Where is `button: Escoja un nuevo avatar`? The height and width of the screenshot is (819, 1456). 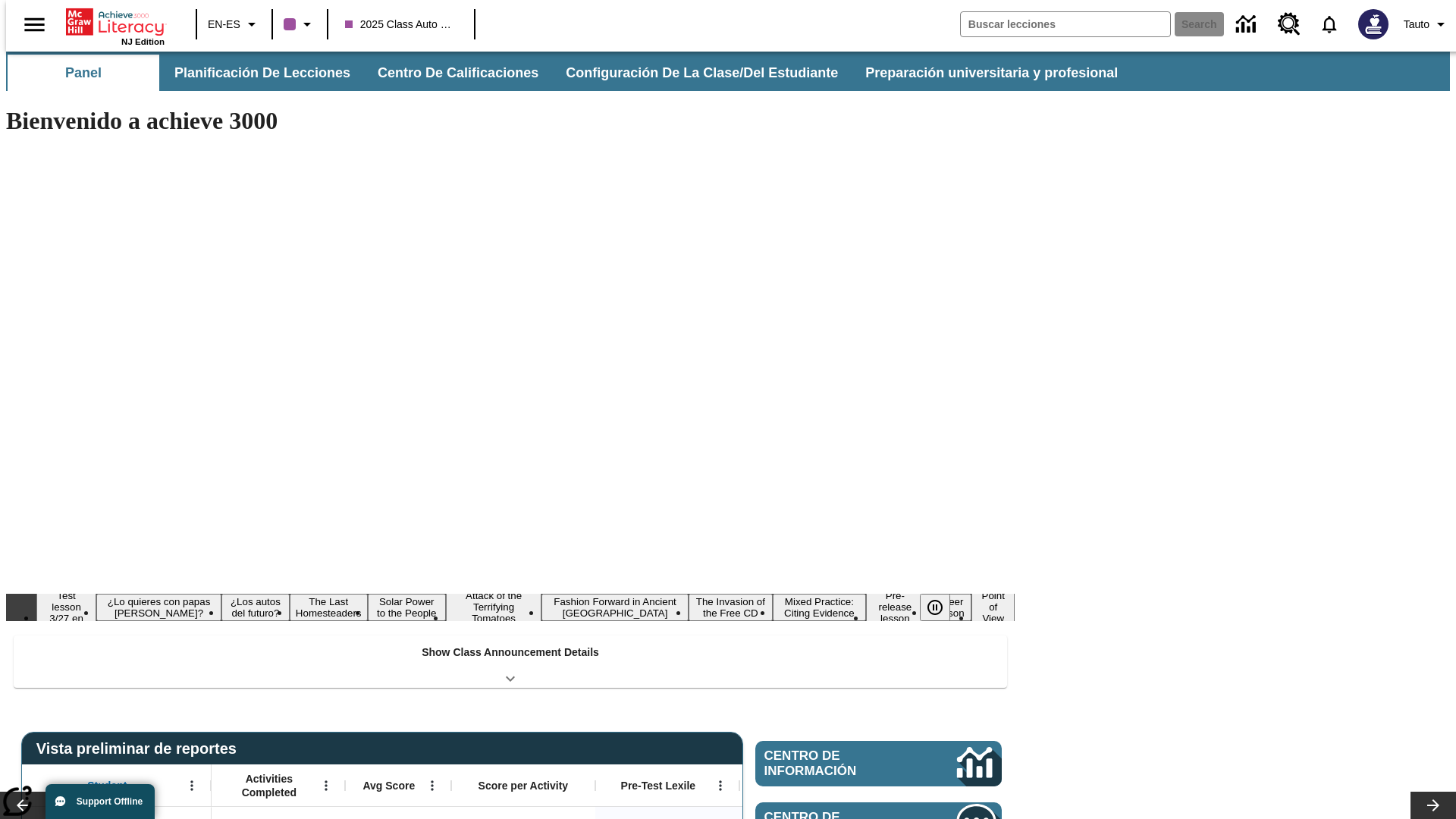 button: Escoja un nuevo avatar is located at coordinates (1373, 24).